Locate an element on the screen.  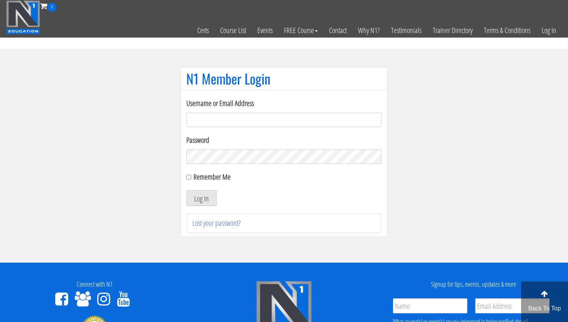
a: FREE Course is located at coordinates (301, 30).